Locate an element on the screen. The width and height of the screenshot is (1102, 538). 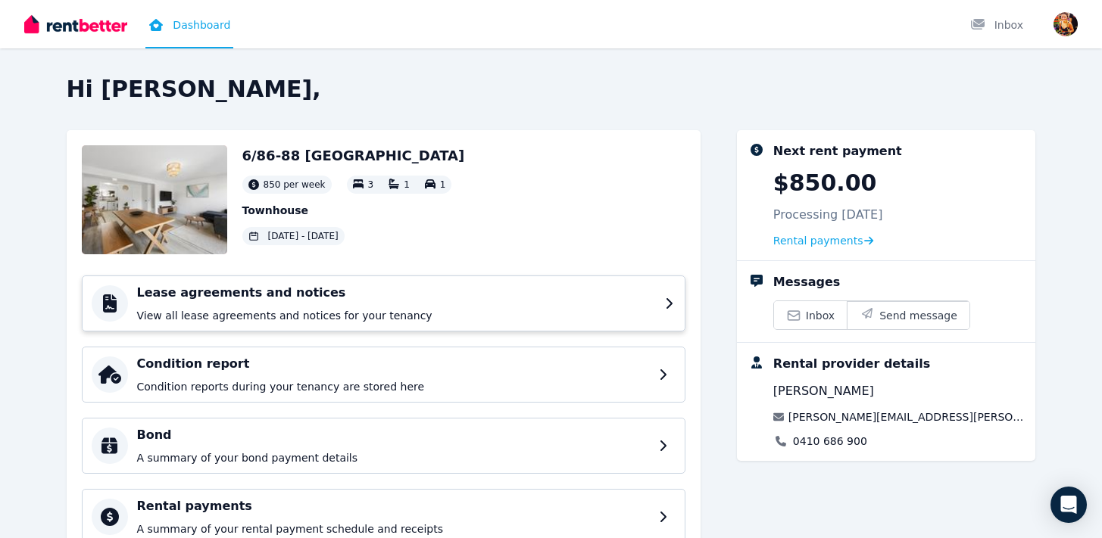
span: 850 per week is located at coordinates (295, 185).